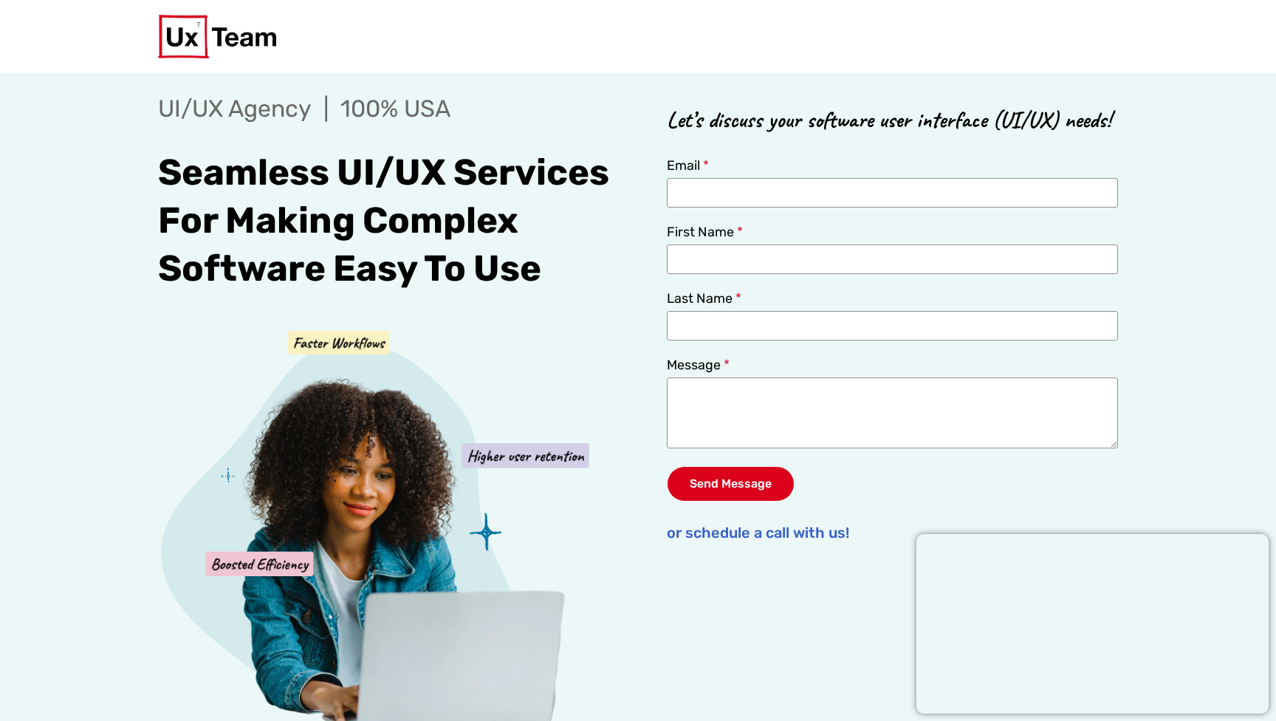  What do you see at coordinates (704, 301) in the screenshot?
I see `label: Last Name` at bounding box center [704, 301].